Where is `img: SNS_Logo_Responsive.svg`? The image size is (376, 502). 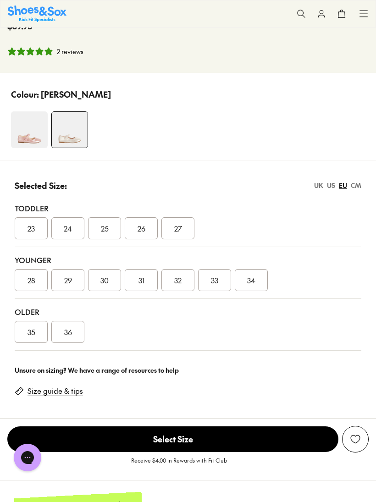
img: SNS_Logo_Responsive.svg is located at coordinates (37, 13).